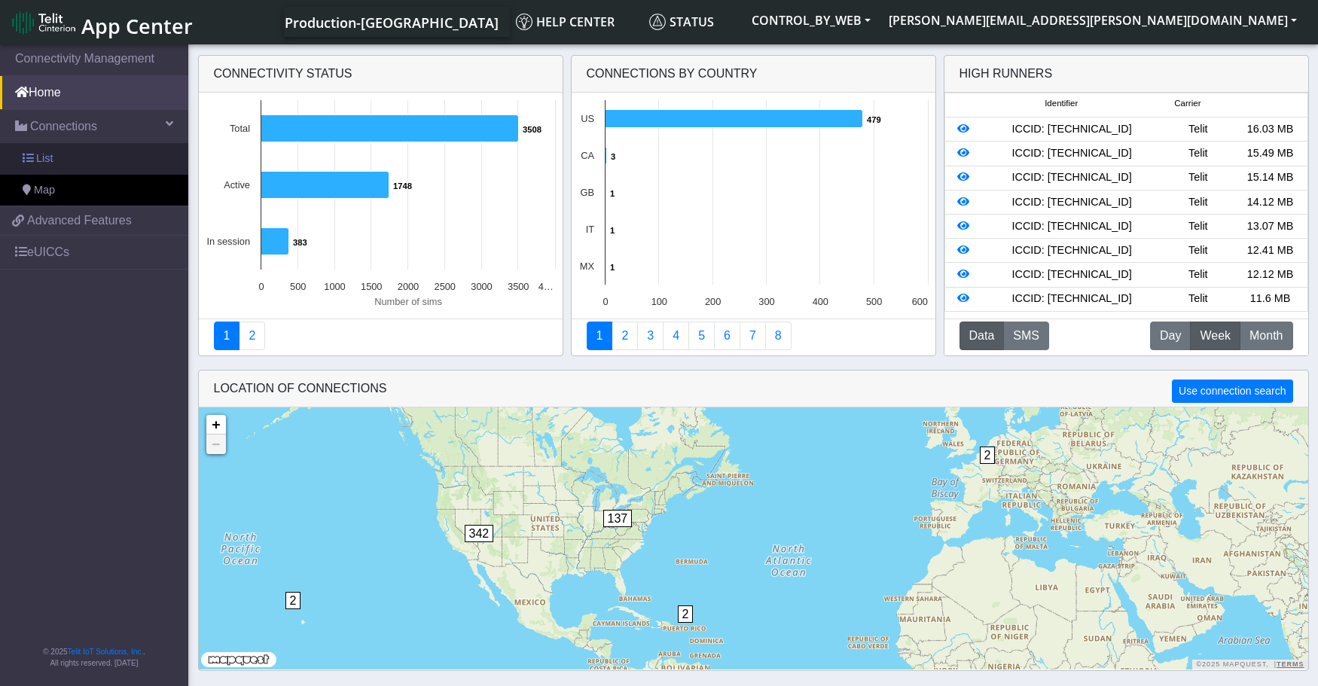  What do you see at coordinates (1250, 664) in the screenshot?
I see `div: ©2025 MapQuest, |` at bounding box center [1250, 664].